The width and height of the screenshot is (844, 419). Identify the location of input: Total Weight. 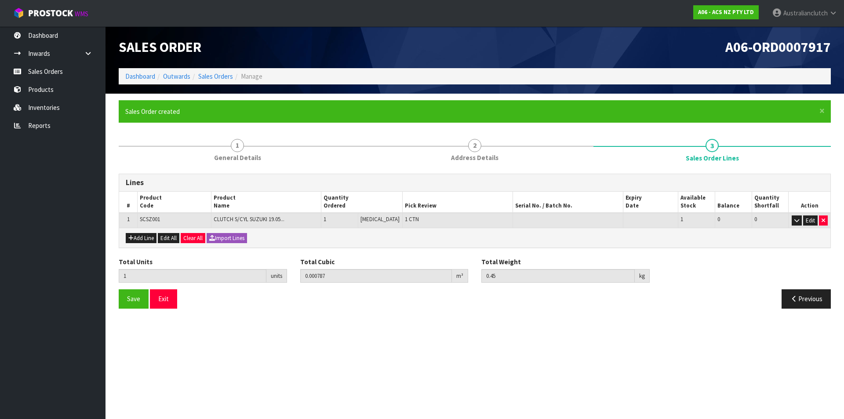
(558, 276).